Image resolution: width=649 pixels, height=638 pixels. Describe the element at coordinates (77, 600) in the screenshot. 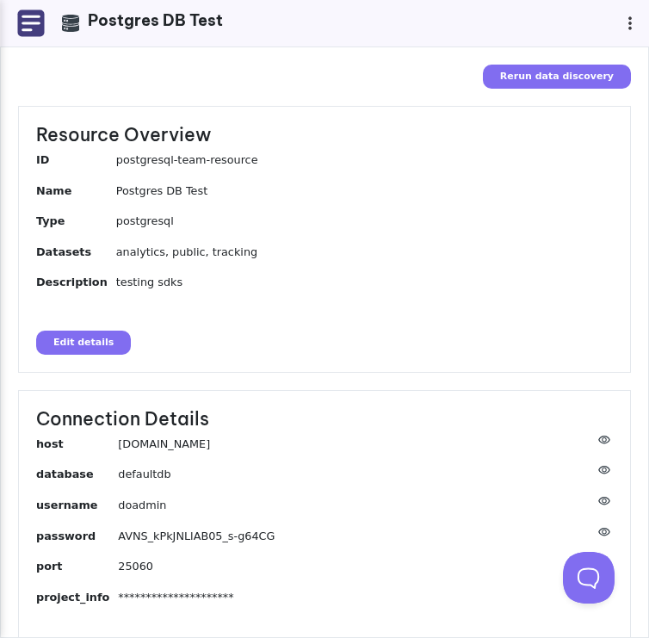

I see `dt: project_info` at that location.